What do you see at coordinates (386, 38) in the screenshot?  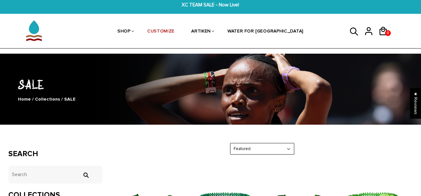 I see `a: 0` at bounding box center [386, 38].